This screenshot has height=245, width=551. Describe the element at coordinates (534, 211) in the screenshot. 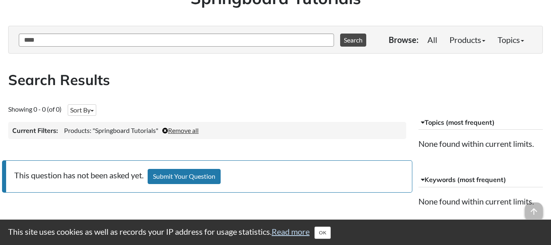

I see `span: arrow_upward` at that location.